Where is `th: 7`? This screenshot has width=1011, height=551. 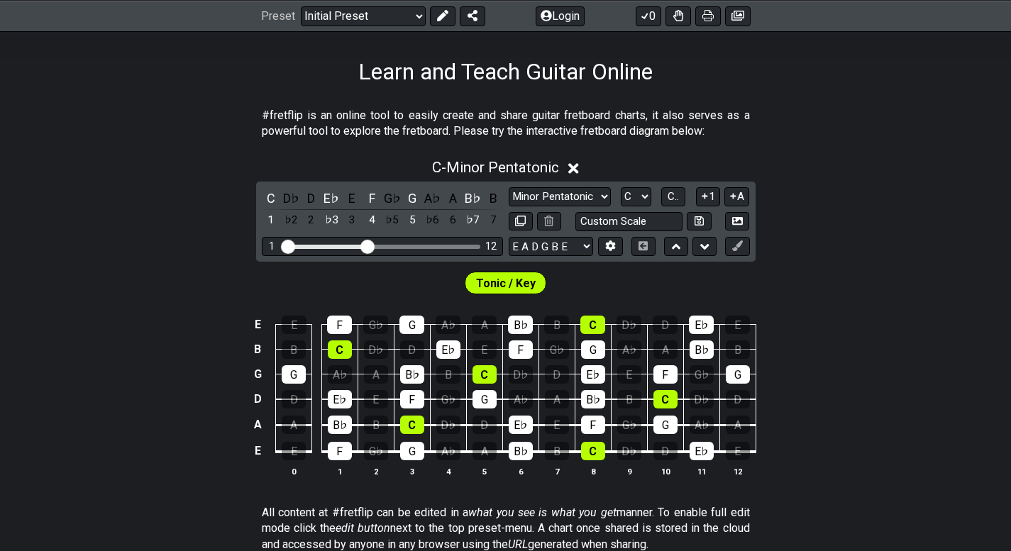
th: 7 is located at coordinates (556, 471).